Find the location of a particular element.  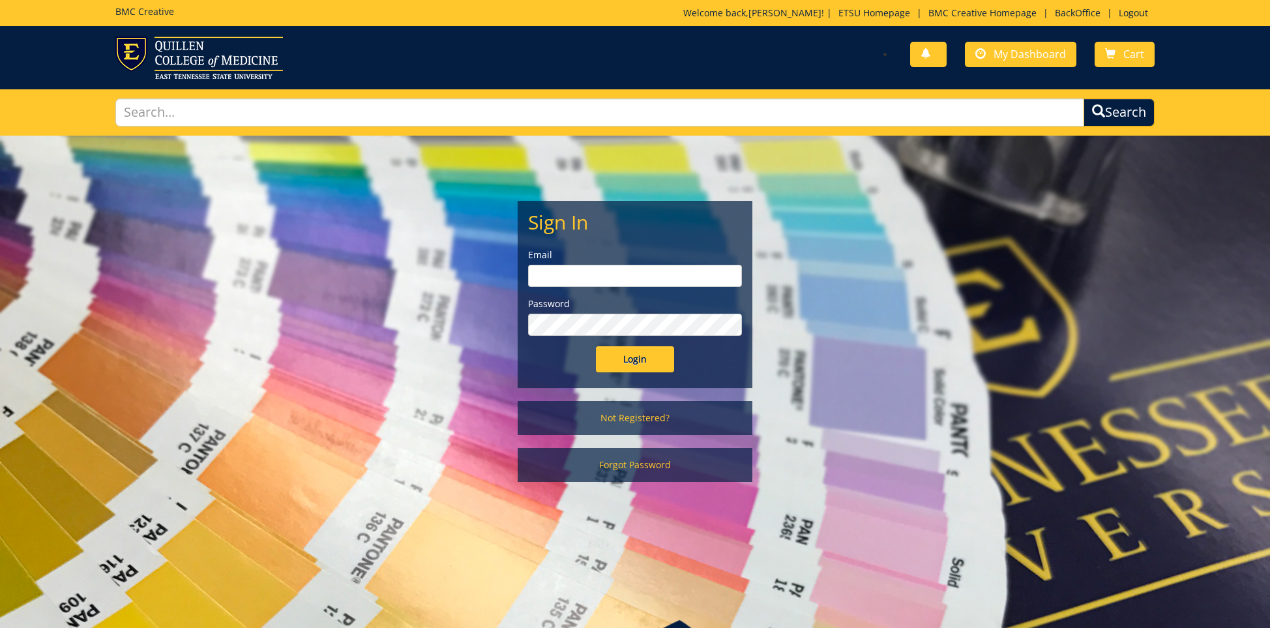

span: My Dashboard is located at coordinates (1030, 54).